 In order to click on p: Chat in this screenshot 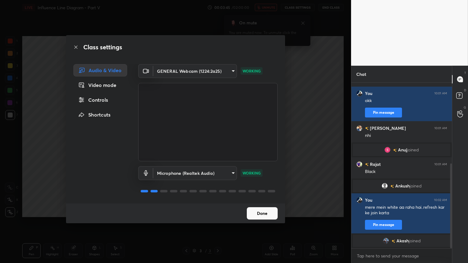, I will do `click(361, 74)`.